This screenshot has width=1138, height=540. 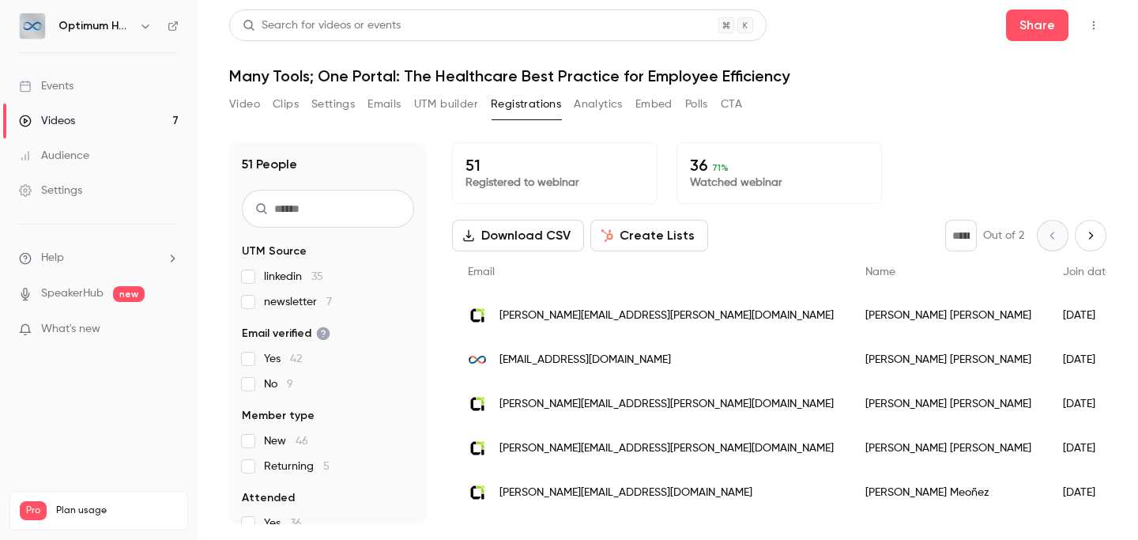 I want to click on span: 71 %, so click(x=720, y=168).